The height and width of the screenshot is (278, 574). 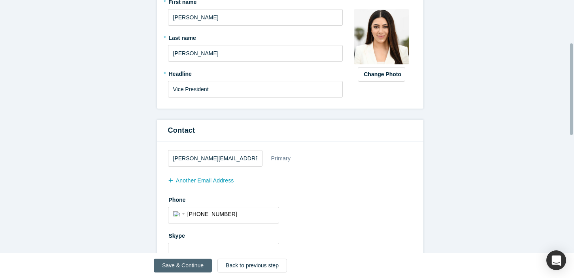 What do you see at coordinates (281, 158) in the screenshot?
I see `div: Primary` at bounding box center [281, 158].